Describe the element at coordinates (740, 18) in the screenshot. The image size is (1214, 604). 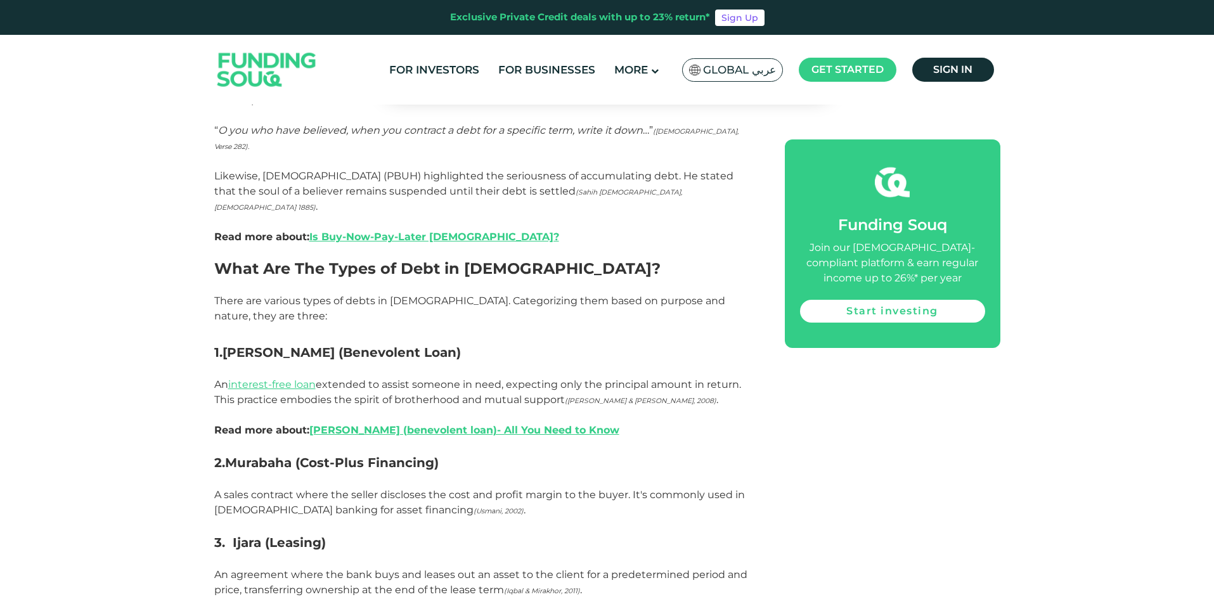
I see `a: Sign Up` at that location.